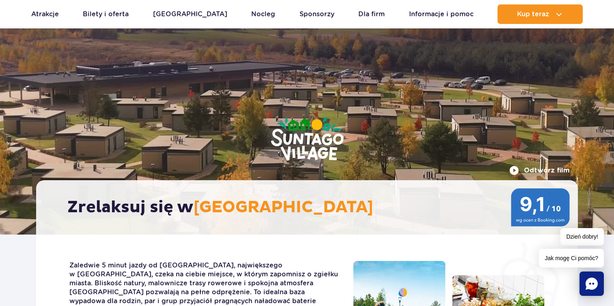 The width and height of the screenshot is (614, 306). Describe the element at coordinates (540, 207) in the screenshot. I see `img: 9,1/10 wg ocen z Booking.com` at that location.